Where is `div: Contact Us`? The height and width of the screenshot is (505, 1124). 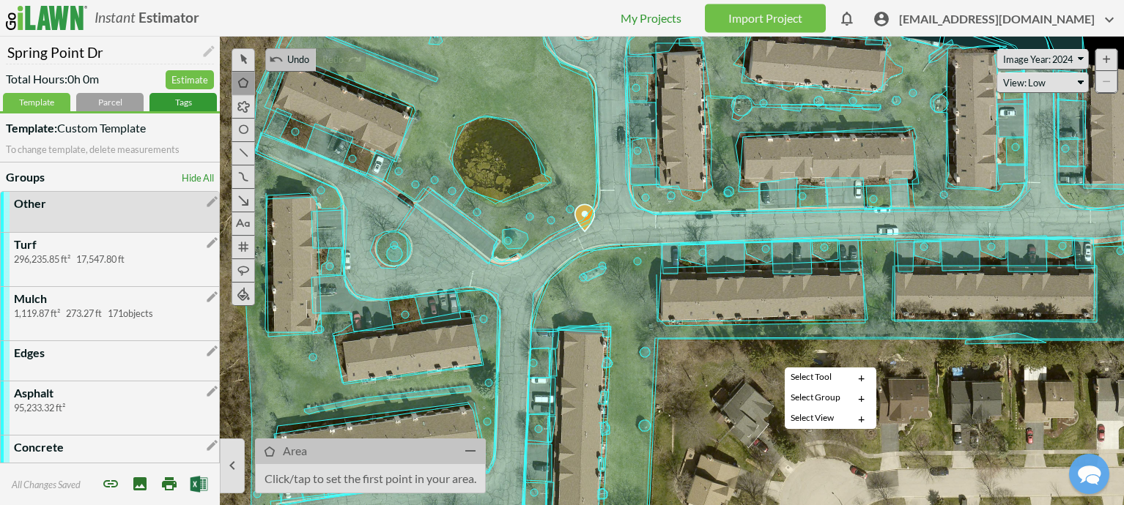
div: Contact Us is located at coordinates (155, 18).